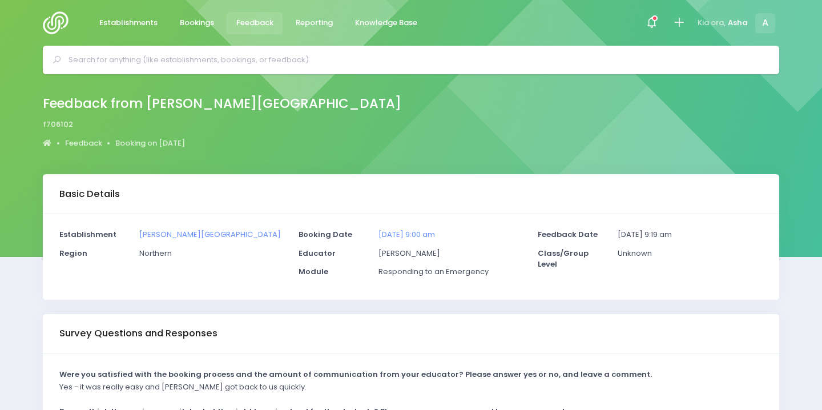  I want to click on strong: Establishment, so click(88, 234).